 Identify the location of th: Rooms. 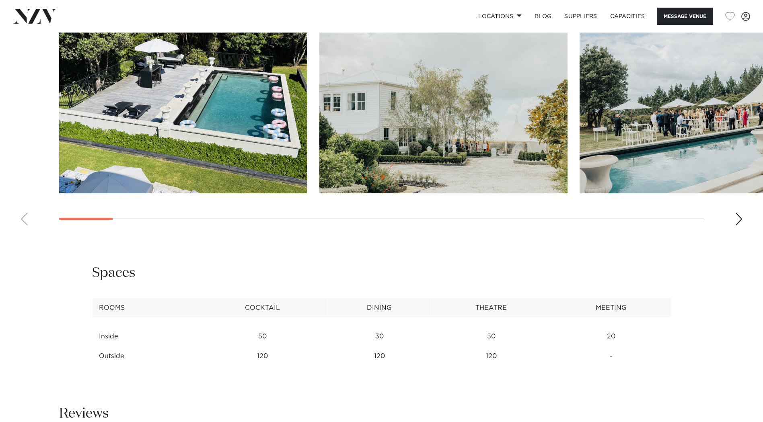
(145, 308).